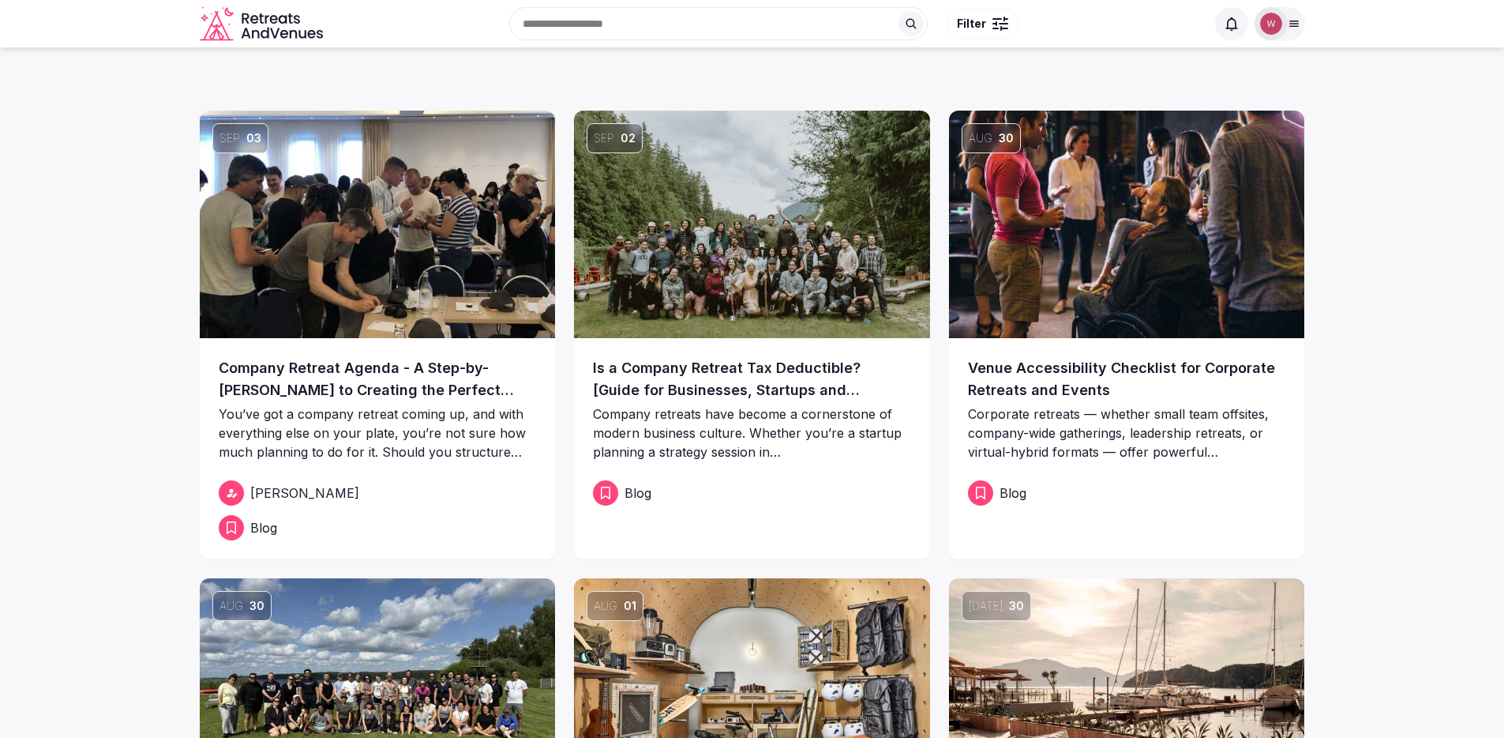 The width and height of the screenshot is (1504, 738). I want to click on a: Is a Company Retreat Tax Deductible? [Guide for Businesses, Startups and Corporations], so click(752, 379).